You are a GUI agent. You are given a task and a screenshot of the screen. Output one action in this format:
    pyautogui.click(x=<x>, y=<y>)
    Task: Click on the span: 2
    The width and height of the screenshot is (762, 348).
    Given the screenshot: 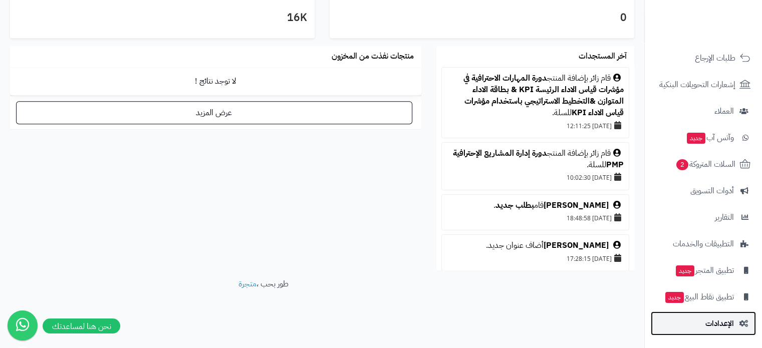 What is the action you would take?
    pyautogui.click(x=682, y=165)
    